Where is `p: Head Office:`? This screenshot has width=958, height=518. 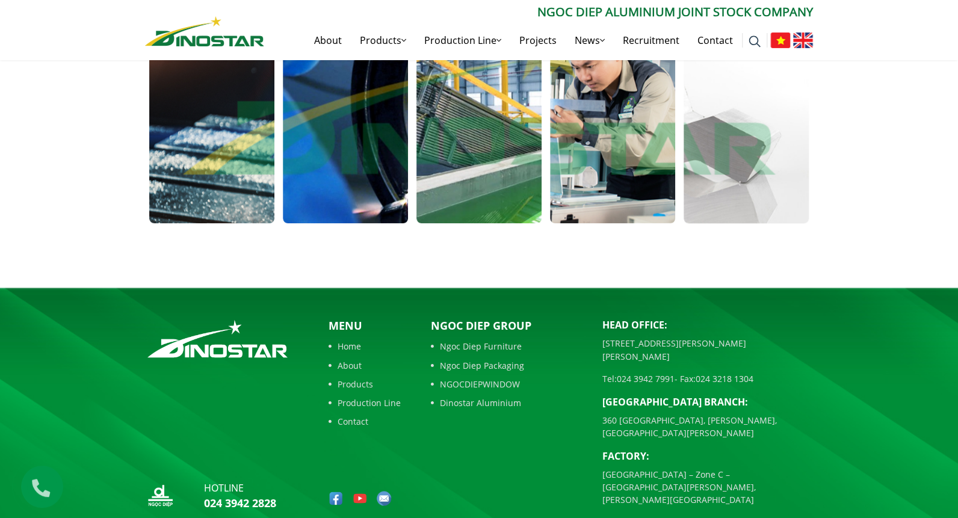 p: Head Office: is located at coordinates (708, 325).